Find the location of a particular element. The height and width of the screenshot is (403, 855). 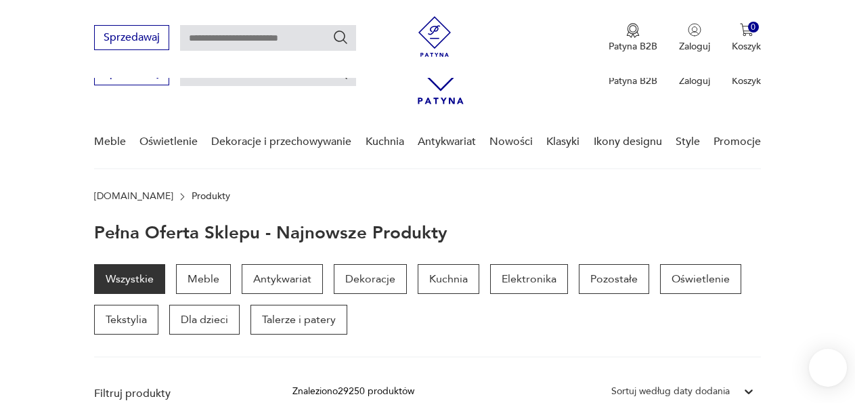

a: Talerze i patery is located at coordinates (299, 320).